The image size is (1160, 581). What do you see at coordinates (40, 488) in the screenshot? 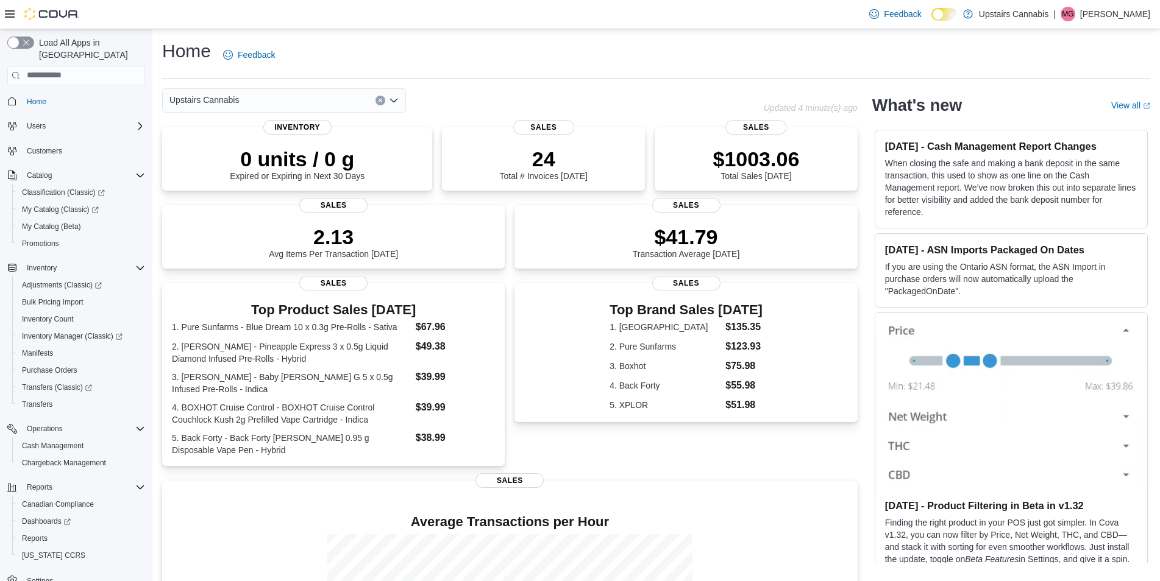
I see `button: Reports` at bounding box center [40, 488].